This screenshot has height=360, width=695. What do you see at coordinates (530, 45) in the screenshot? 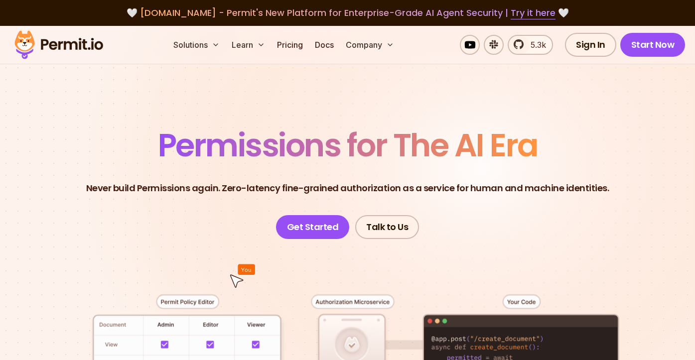
I see `a: 5.3k` at bounding box center [530, 45].